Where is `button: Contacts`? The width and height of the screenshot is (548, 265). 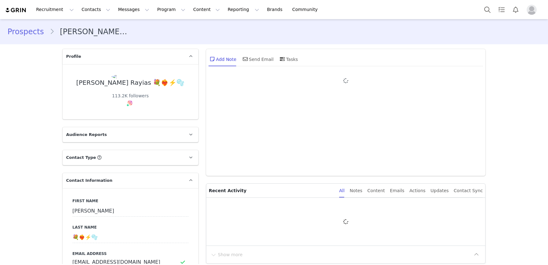 button: Contacts is located at coordinates (96, 9).